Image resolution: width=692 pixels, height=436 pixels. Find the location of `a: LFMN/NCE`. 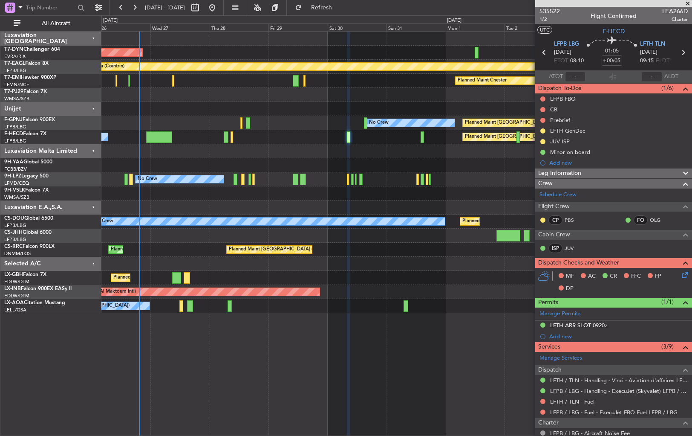

a: LFMN/NCE is located at coordinates (17, 84).